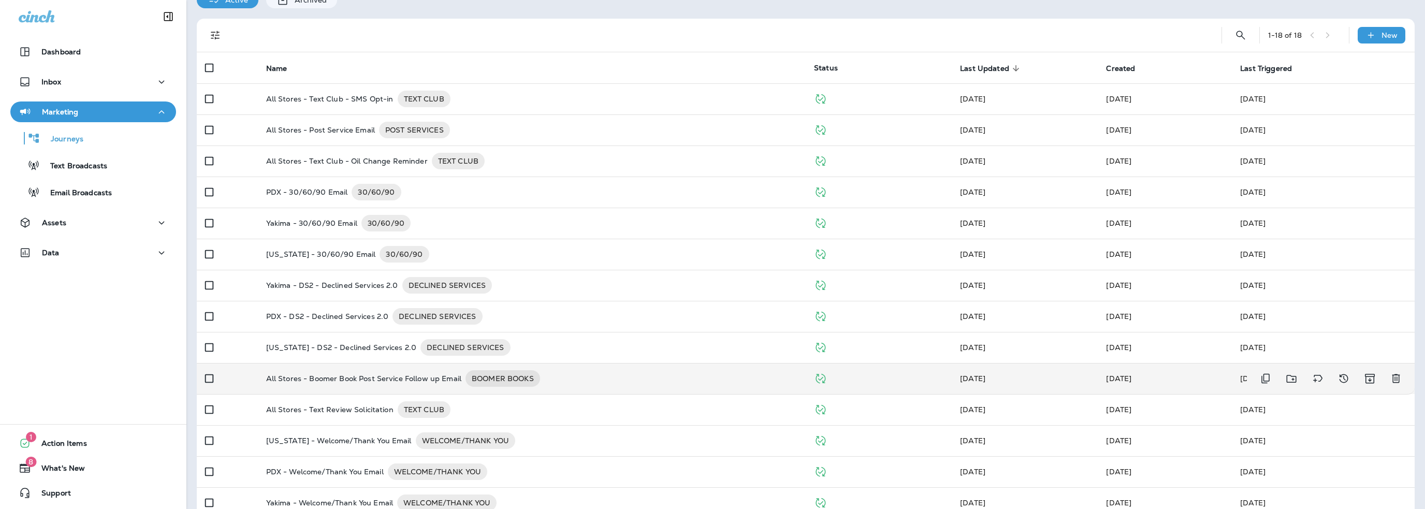 This screenshot has width=1425, height=509. What do you see at coordinates (991, 68) in the screenshot?
I see `span: Last Updated` at bounding box center [991, 68].